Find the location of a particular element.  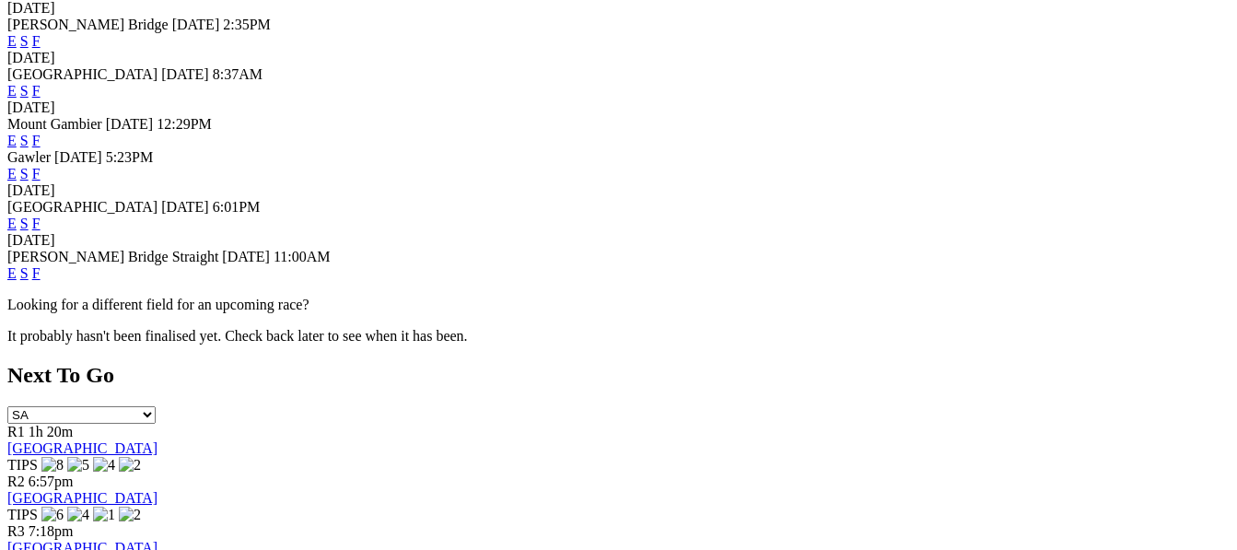

span: R1 is located at coordinates (16, 431).